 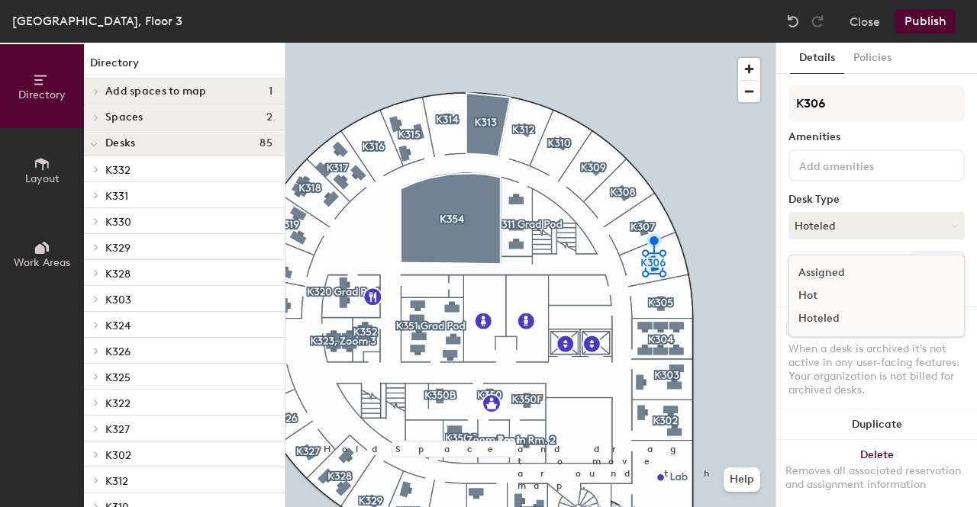 What do you see at coordinates (118, 455) in the screenshot?
I see `span: K302` at bounding box center [118, 455].